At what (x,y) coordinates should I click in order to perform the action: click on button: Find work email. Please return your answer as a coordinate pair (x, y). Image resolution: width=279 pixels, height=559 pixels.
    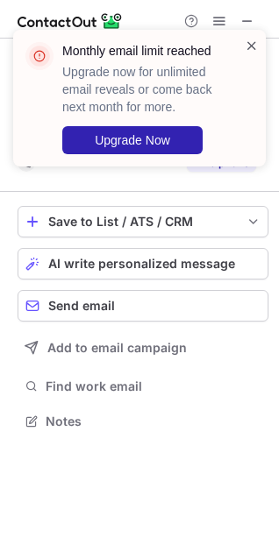
    Looking at the image, I should click on (143, 387).